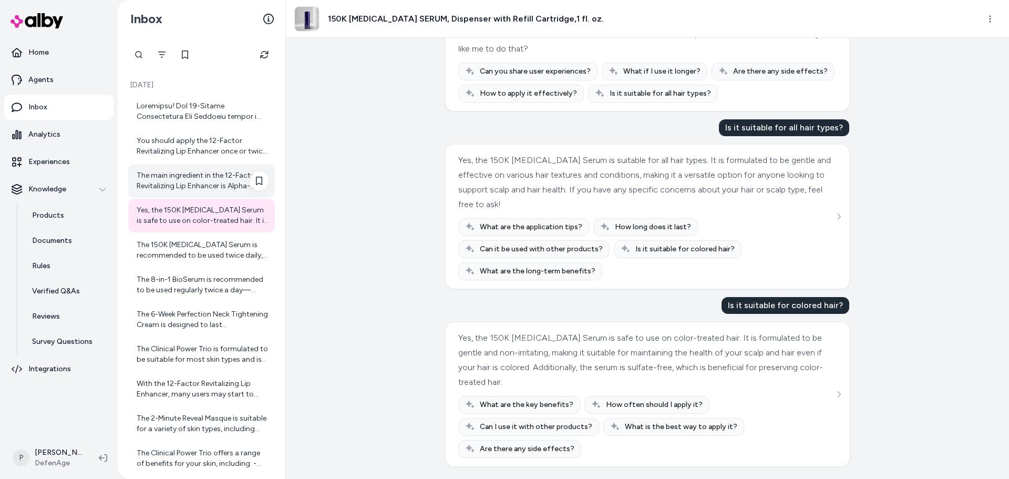 This screenshot has height=479, width=1009. I want to click on div: The 2-Minute Reveal Masque is suitable for a variety of skin types, including oily, dry, and comb..., so click(202, 424).